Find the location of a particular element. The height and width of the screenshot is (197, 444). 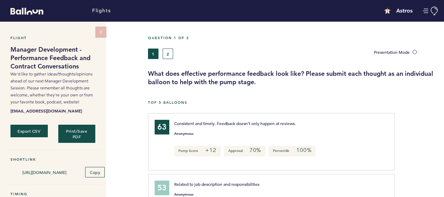

button: 1 is located at coordinates (153, 54).